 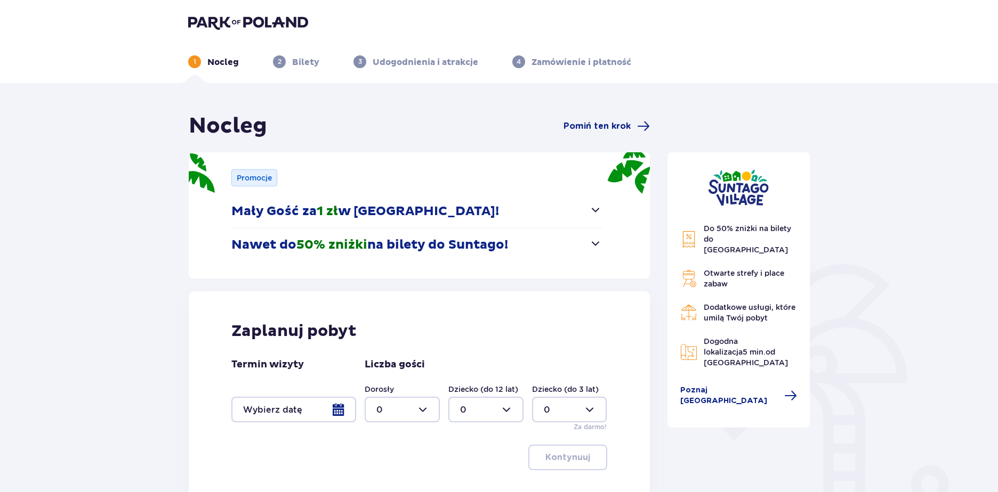 What do you see at coordinates (568, 458) in the screenshot?
I see `button: Kontynuuj` at bounding box center [568, 458].